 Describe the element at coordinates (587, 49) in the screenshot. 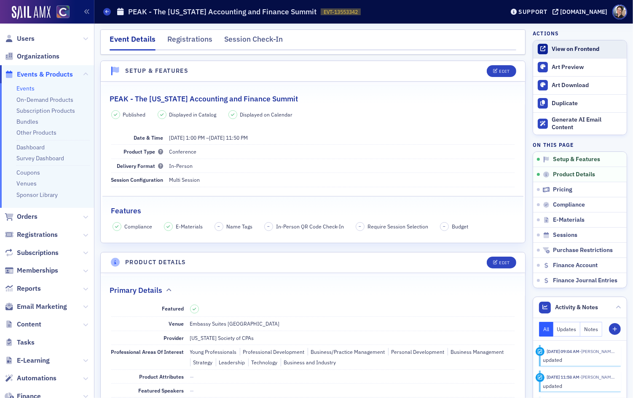

I see `div: View on Frontend` at that location.